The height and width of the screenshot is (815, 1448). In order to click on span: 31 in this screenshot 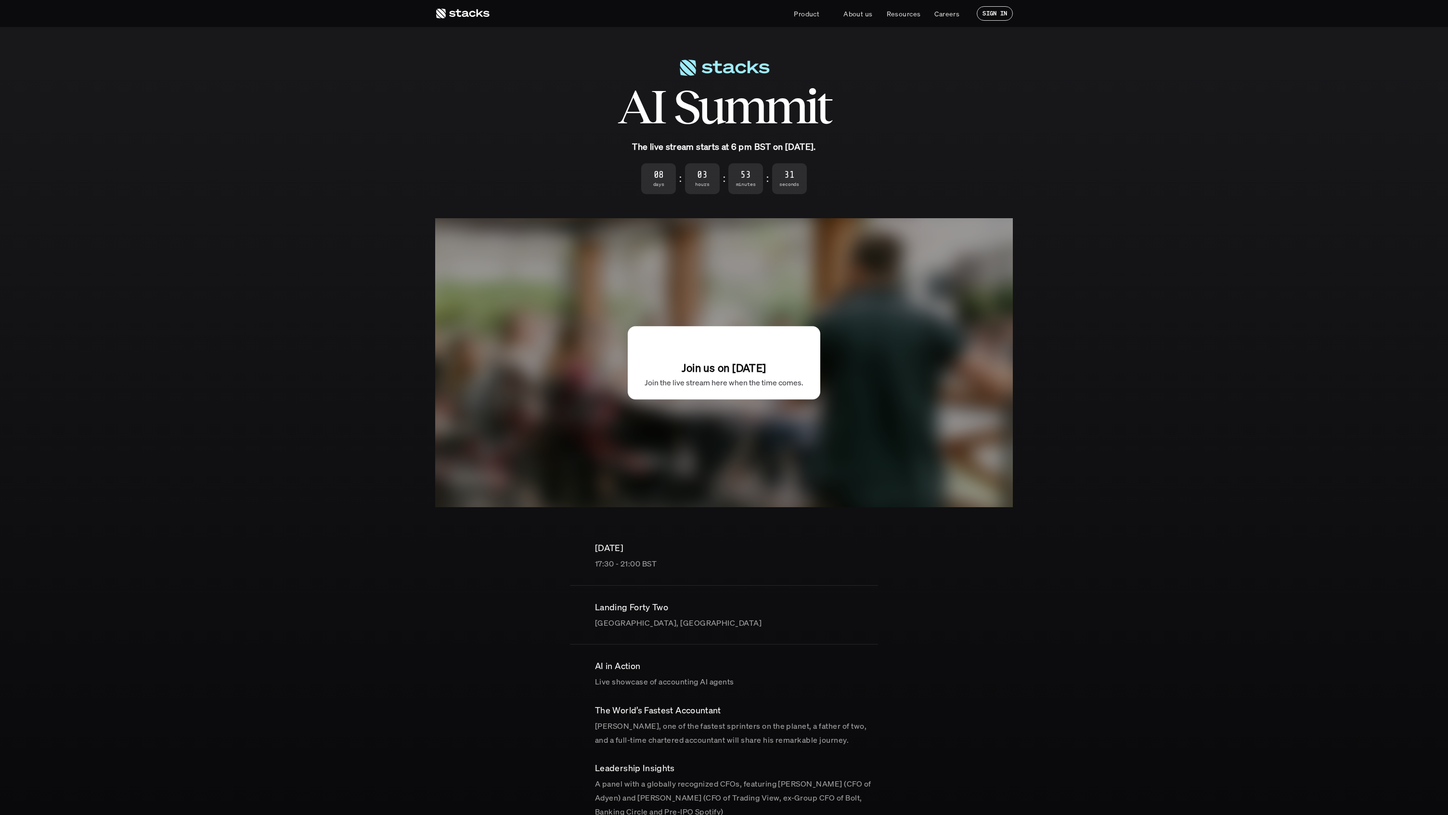, I will do `click(790, 175)`.